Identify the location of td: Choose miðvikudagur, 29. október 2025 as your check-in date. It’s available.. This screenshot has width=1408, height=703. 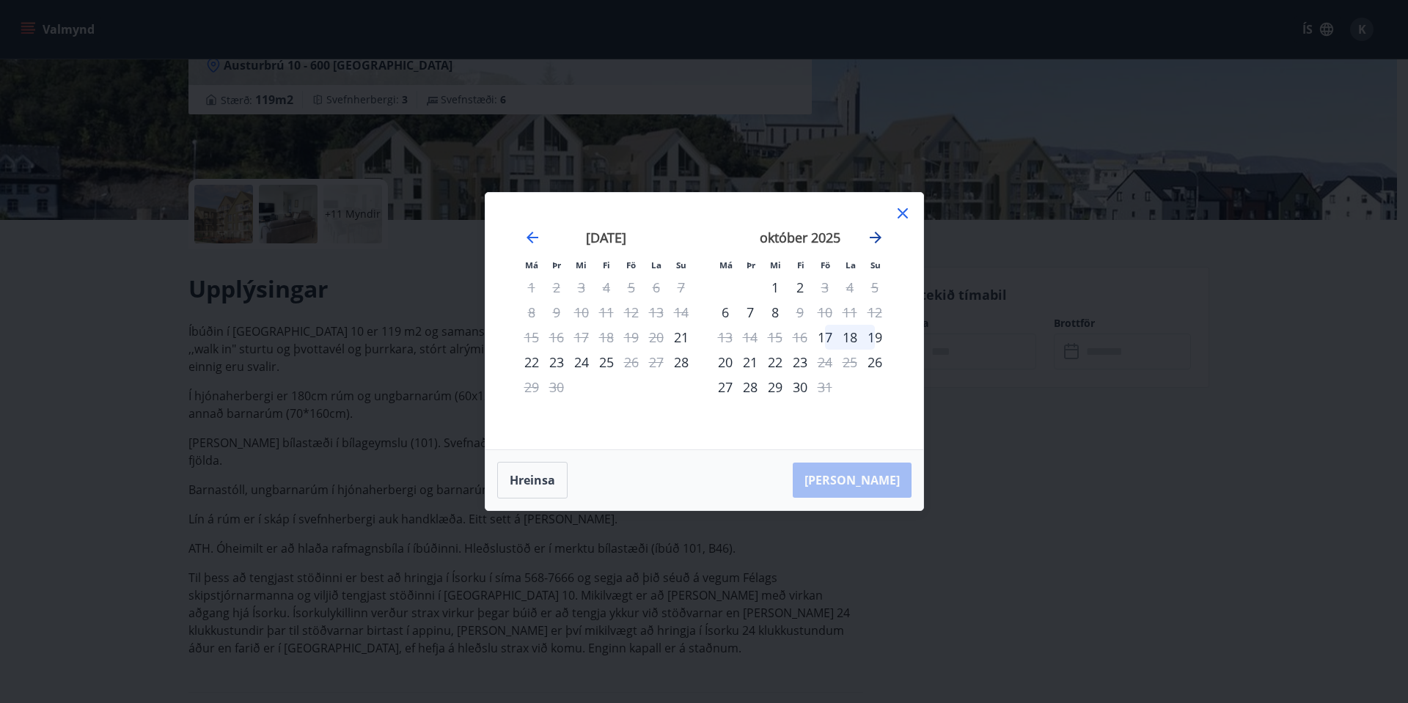
(775, 387).